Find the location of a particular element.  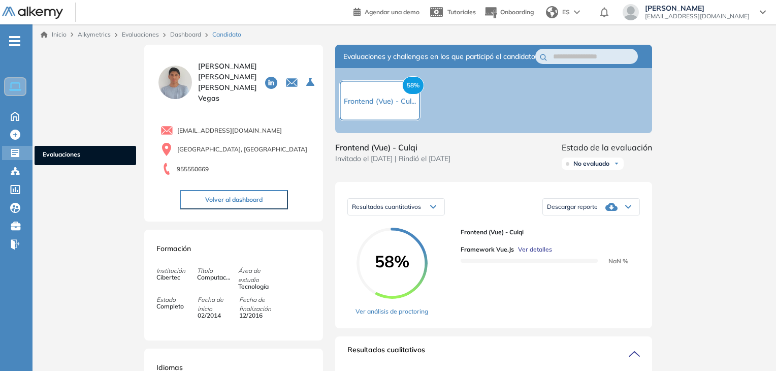

span: Alkymetrics is located at coordinates (94, 34).